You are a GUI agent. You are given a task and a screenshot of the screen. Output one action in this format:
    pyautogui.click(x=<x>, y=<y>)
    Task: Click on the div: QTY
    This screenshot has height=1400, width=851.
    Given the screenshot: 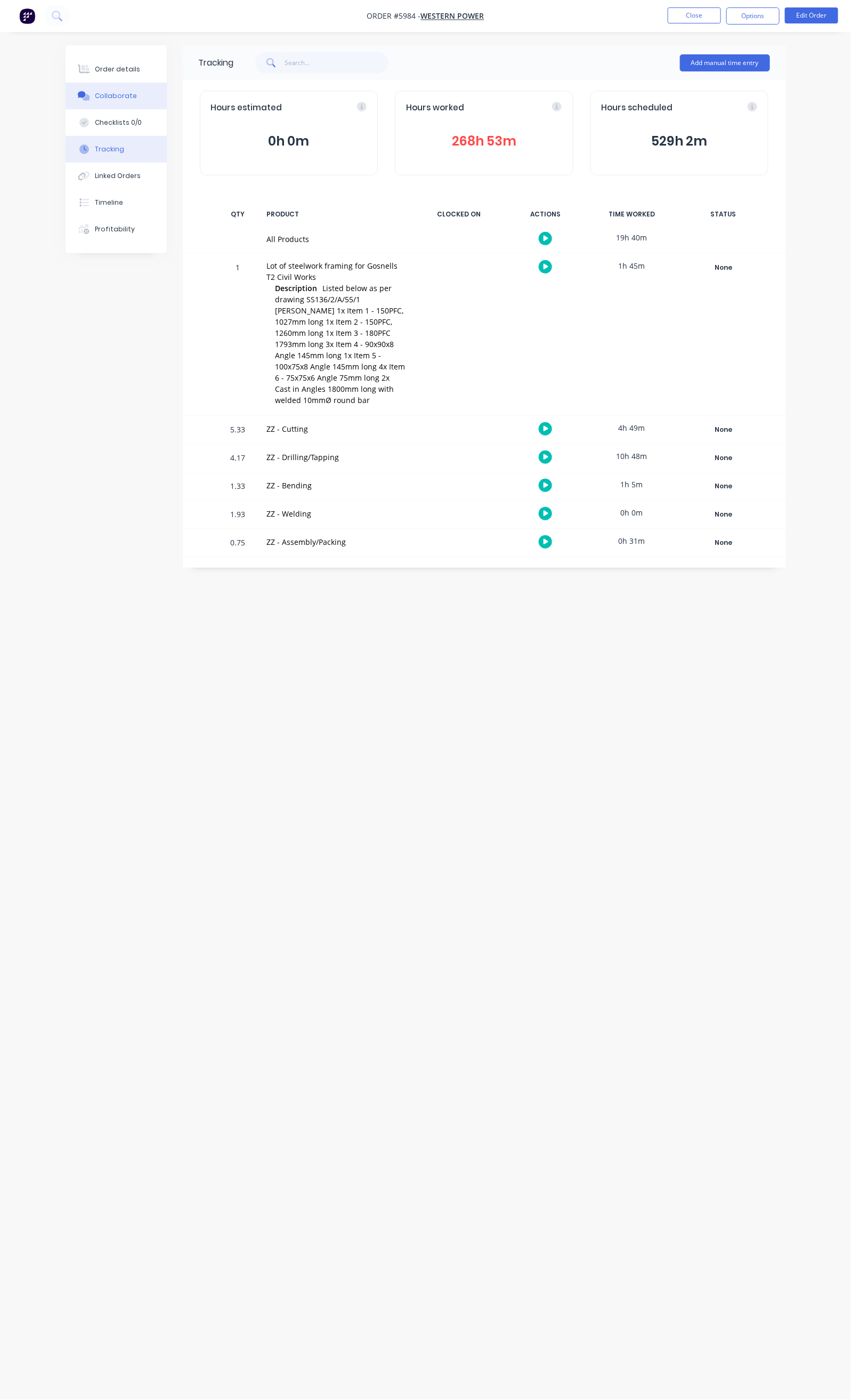 What is the action you would take?
    pyautogui.click(x=238, y=214)
    